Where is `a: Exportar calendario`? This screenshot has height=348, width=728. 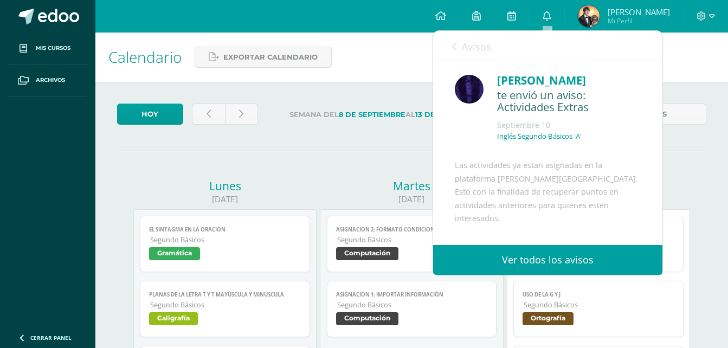
a: Exportar calendario is located at coordinates (263, 57).